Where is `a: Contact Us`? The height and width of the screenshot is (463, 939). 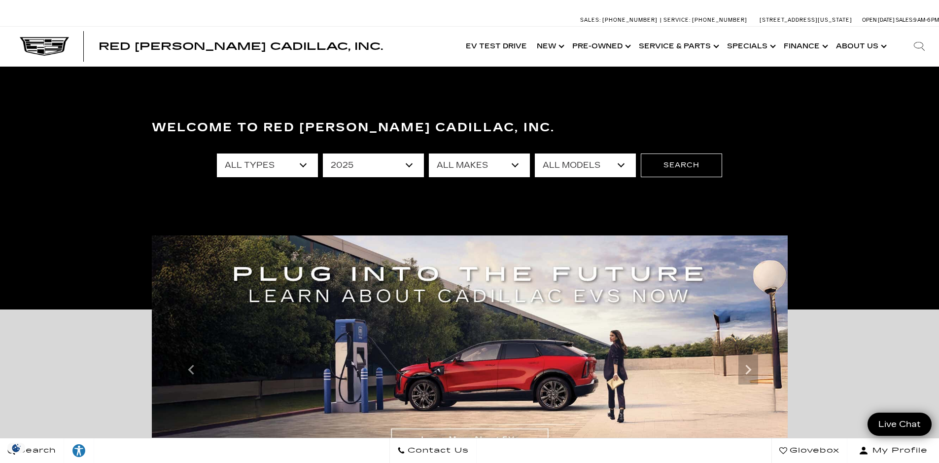 a: Contact Us is located at coordinates (433, 450).